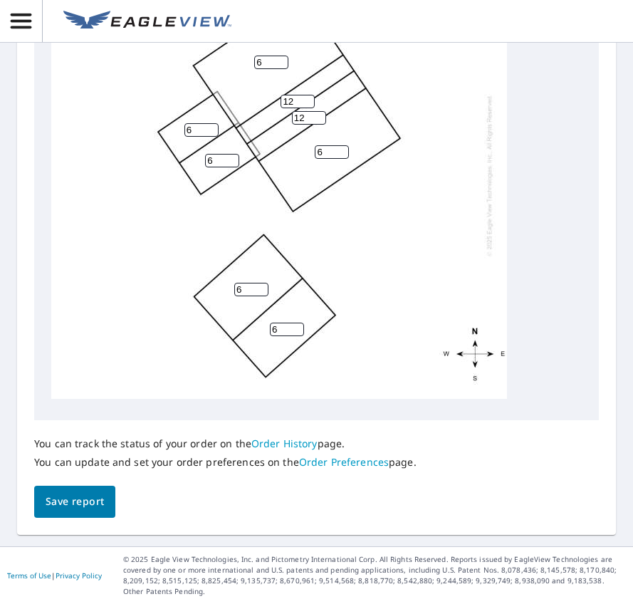 The image size is (633, 604). I want to click on a: Privacy Policy, so click(78, 576).